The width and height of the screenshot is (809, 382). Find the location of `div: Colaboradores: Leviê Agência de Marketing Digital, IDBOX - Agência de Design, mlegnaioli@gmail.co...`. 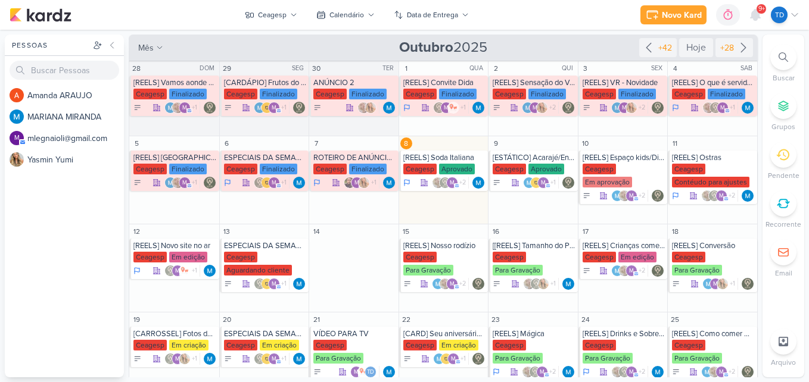

div: Colaboradores: Leviê Agência de Marketing Digital, IDBOX - Agência de Design, mlegnaioli@gmail.co... is located at coordinates (272, 284).